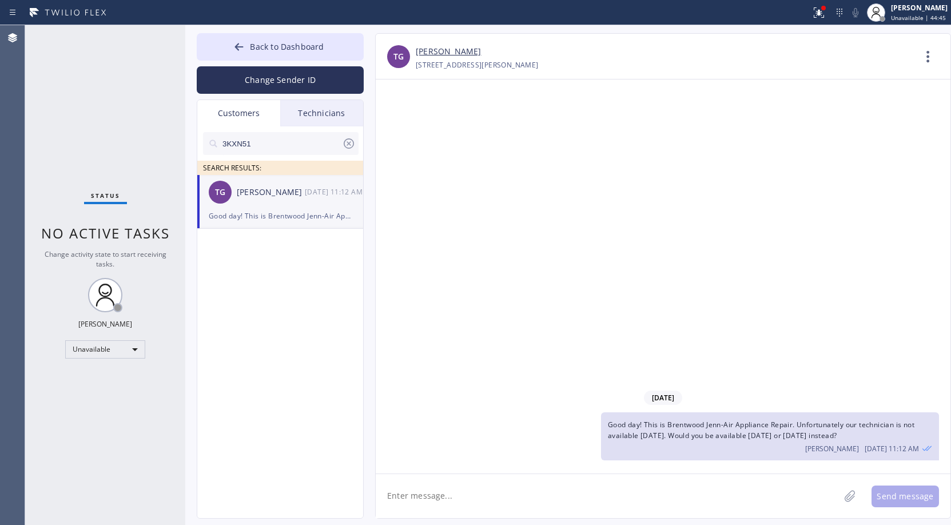 This screenshot has width=951, height=525. What do you see at coordinates (906, 497) in the screenshot?
I see `button: Send message` at bounding box center [906, 497].